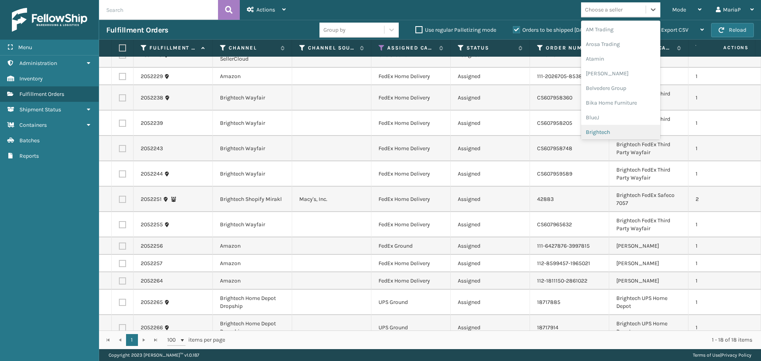  Describe the element at coordinates (29, 140) in the screenshot. I see `span: Batches` at that location.